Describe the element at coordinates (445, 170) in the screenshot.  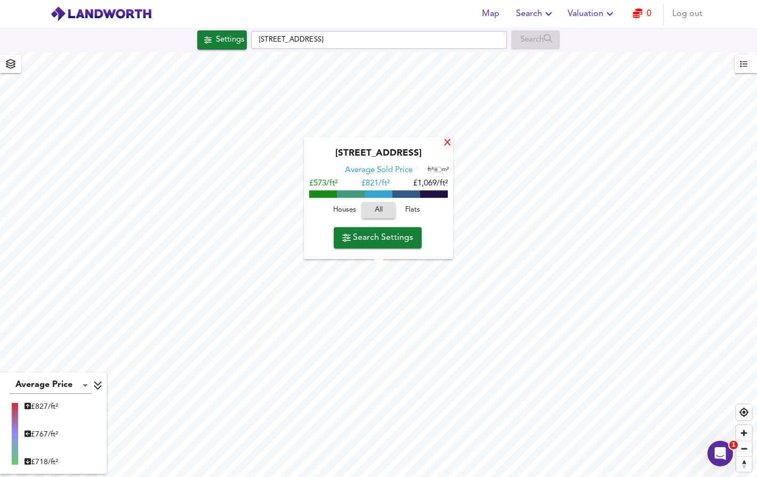
I see `span: m²` at that location.